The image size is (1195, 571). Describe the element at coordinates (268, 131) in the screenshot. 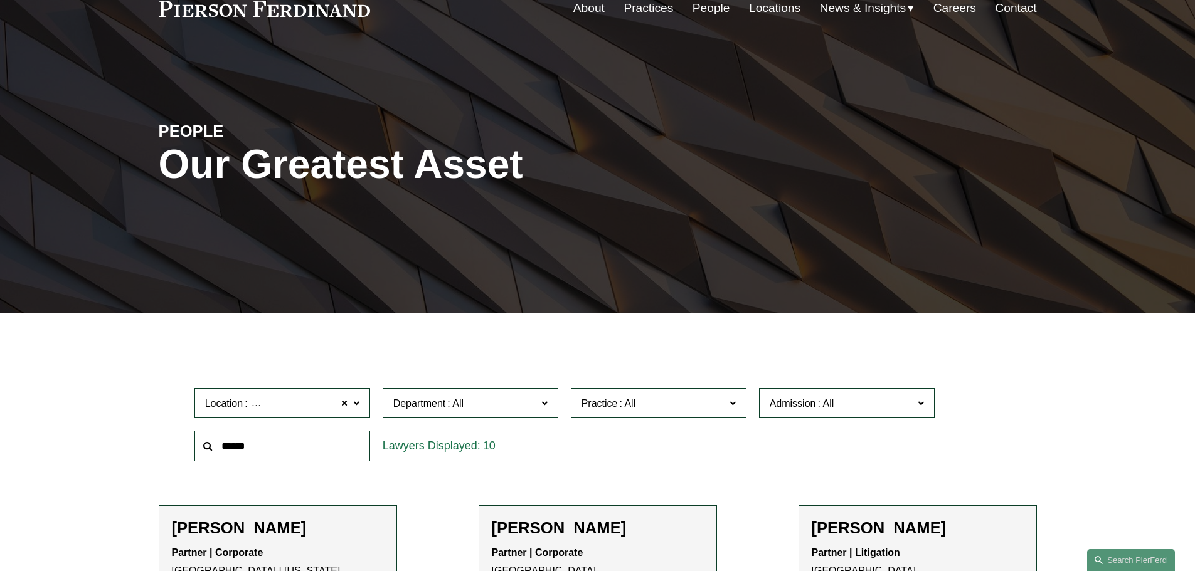

I see `h4: PEOPLE` at that location.